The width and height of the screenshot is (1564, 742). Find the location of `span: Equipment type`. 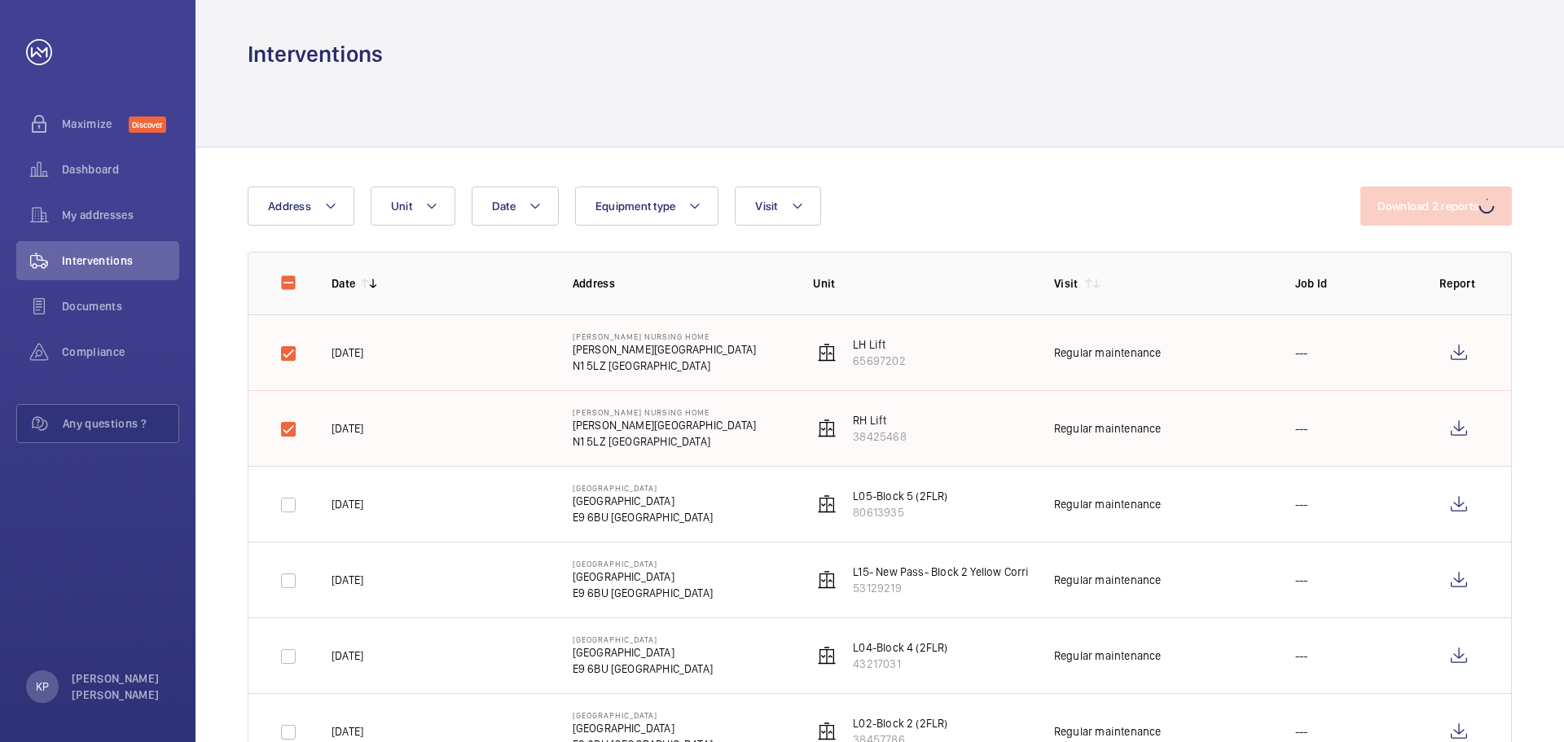

span: Equipment type is located at coordinates (635, 206).